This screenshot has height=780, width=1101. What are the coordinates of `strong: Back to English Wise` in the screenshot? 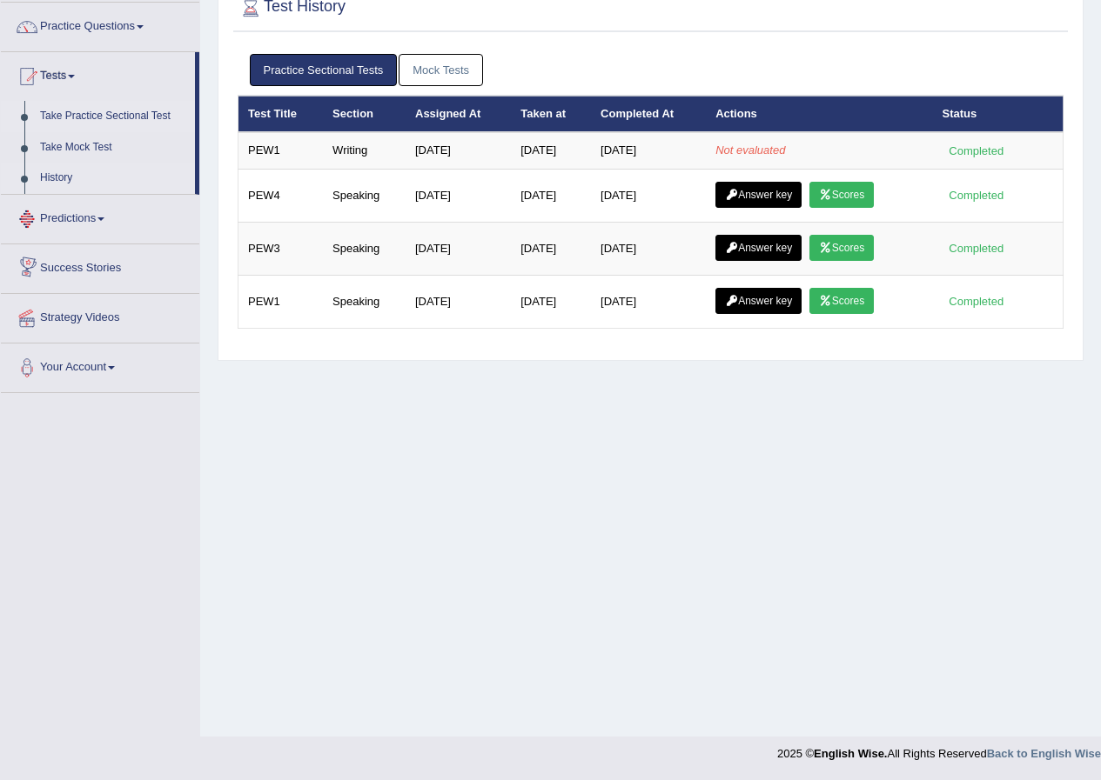 It's located at (1043, 753).